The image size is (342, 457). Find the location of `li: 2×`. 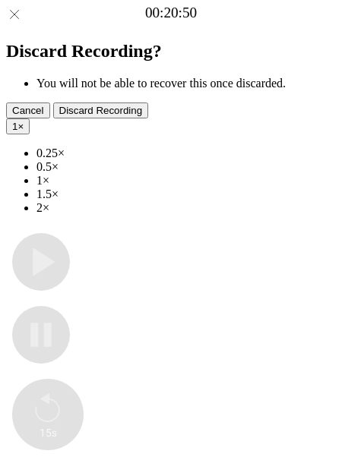

li: 2× is located at coordinates (186, 208).